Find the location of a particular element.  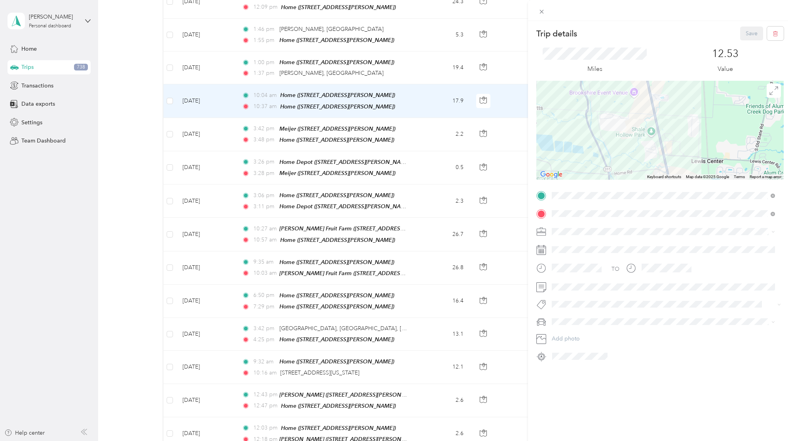

div: TO is located at coordinates (615, 269).